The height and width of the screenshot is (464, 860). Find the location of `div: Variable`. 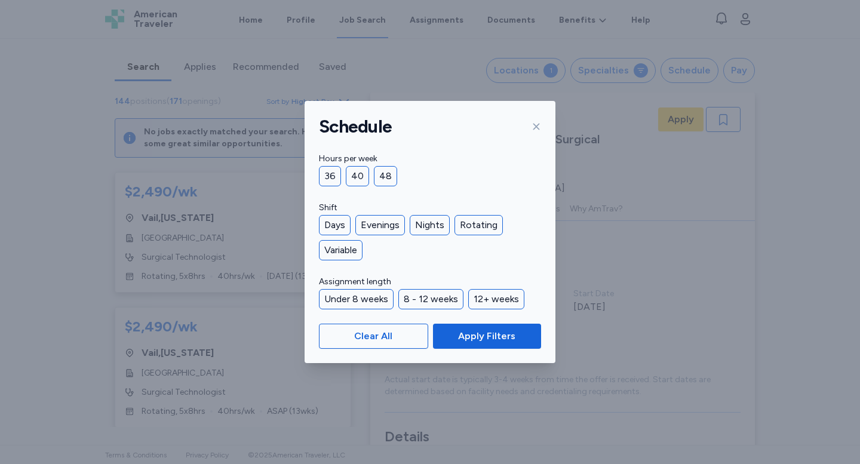

div: Variable is located at coordinates (341, 250).